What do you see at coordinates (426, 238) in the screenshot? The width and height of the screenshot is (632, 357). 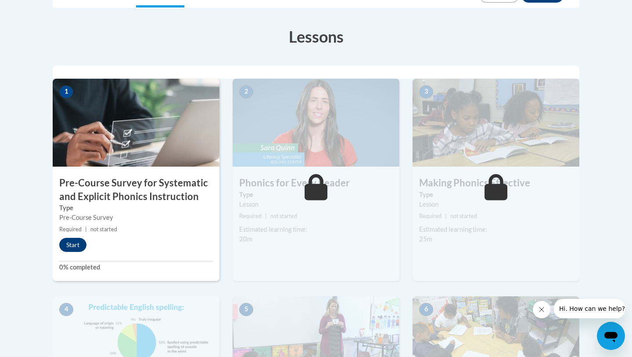 I see `span: 25m` at bounding box center [426, 238].